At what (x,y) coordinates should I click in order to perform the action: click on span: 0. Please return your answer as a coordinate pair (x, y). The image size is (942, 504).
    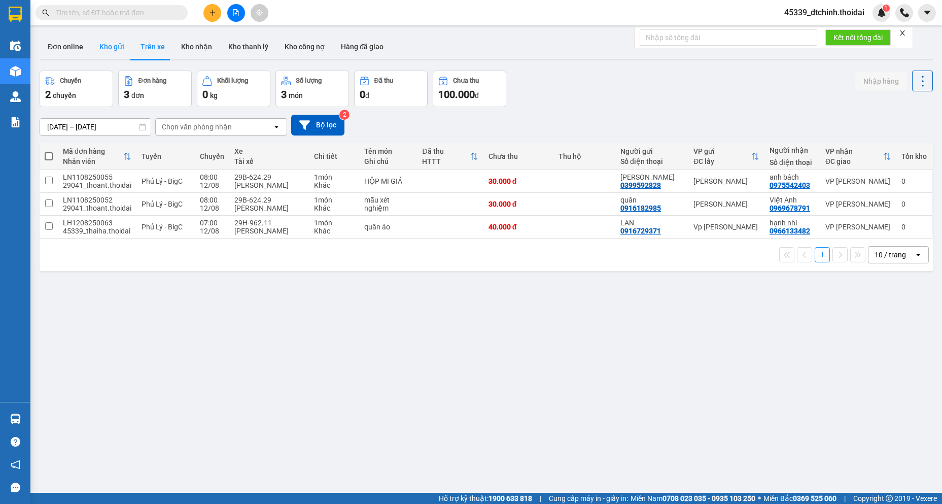
    Looking at the image, I should click on (362, 94).